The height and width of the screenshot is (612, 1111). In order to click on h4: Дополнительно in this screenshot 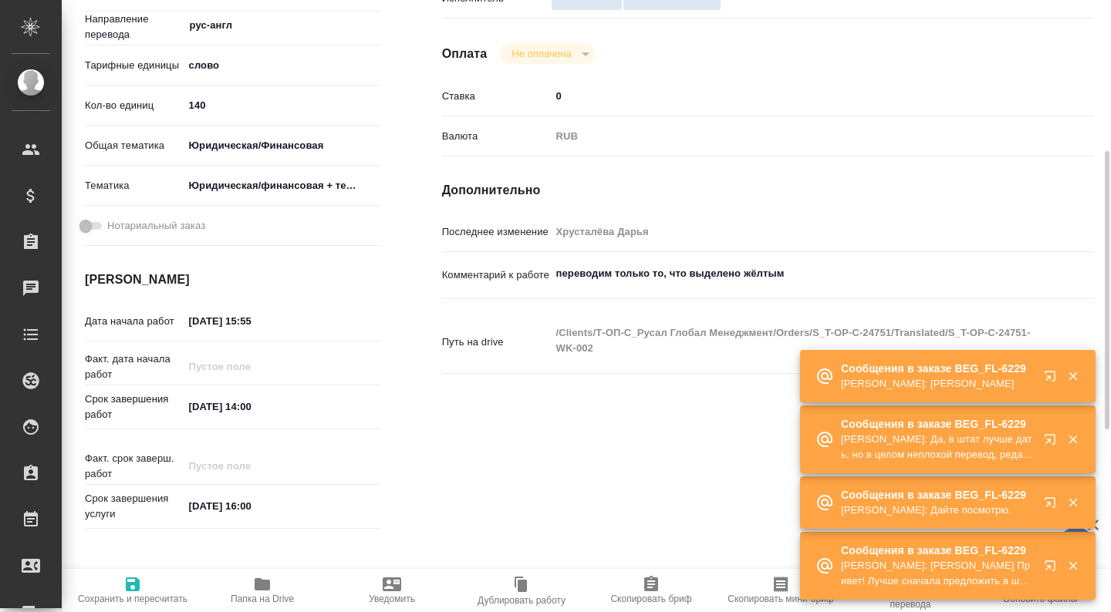, I will do `click(767, 191)`.